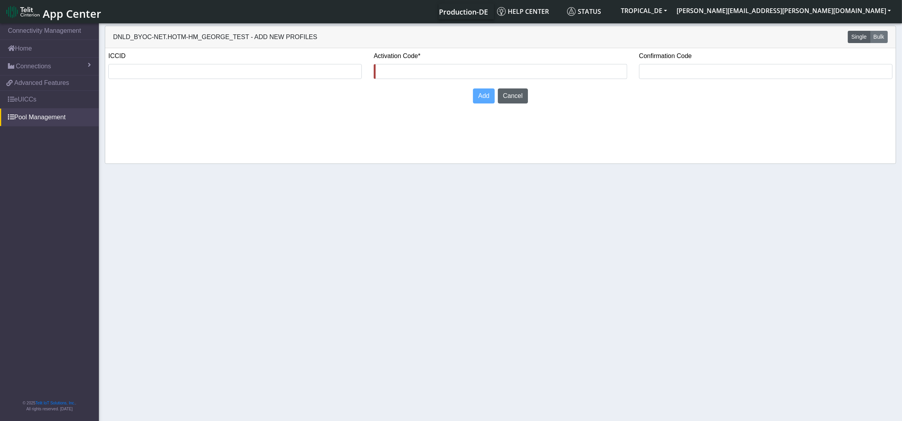 This screenshot has height=421, width=902. Describe the element at coordinates (463, 12) in the screenshot. I see `span: Production-DE` at that location.